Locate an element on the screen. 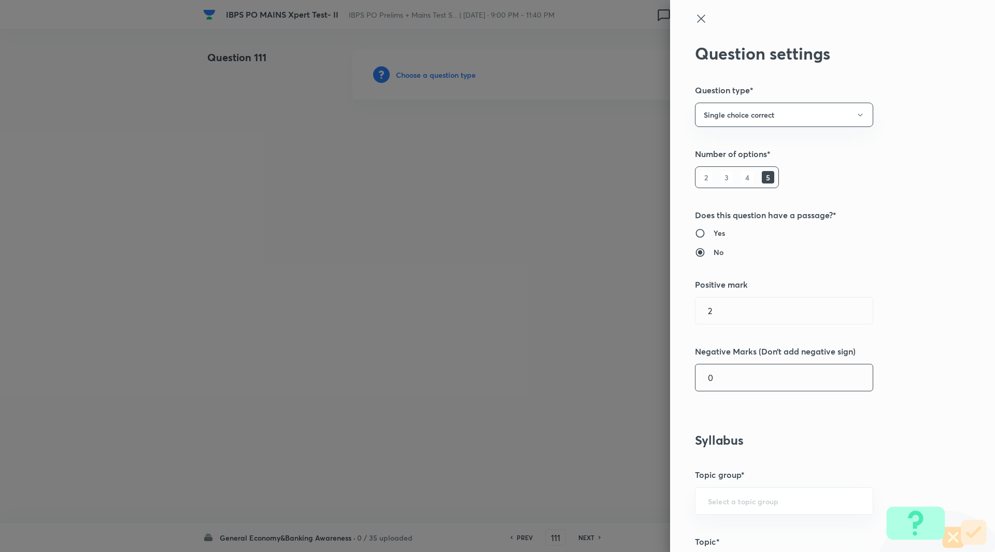 The height and width of the screenshot is (552, 995). button: Open is located at coordinates (868, 501).